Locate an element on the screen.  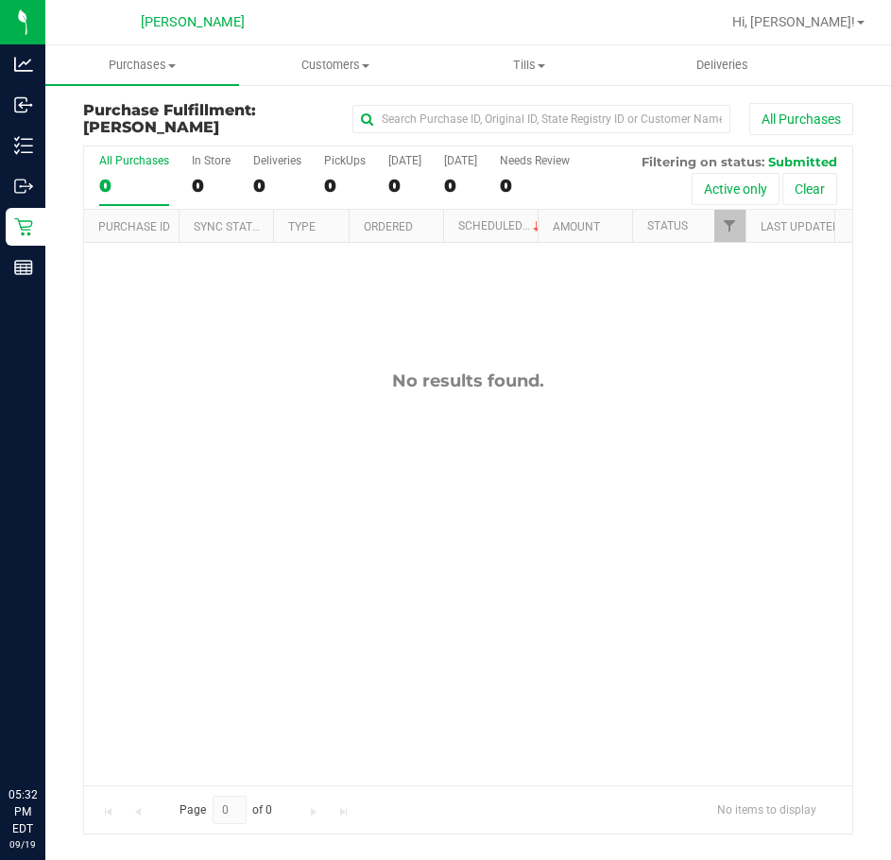
p: 09/19 is located at coordinates (23, 844).